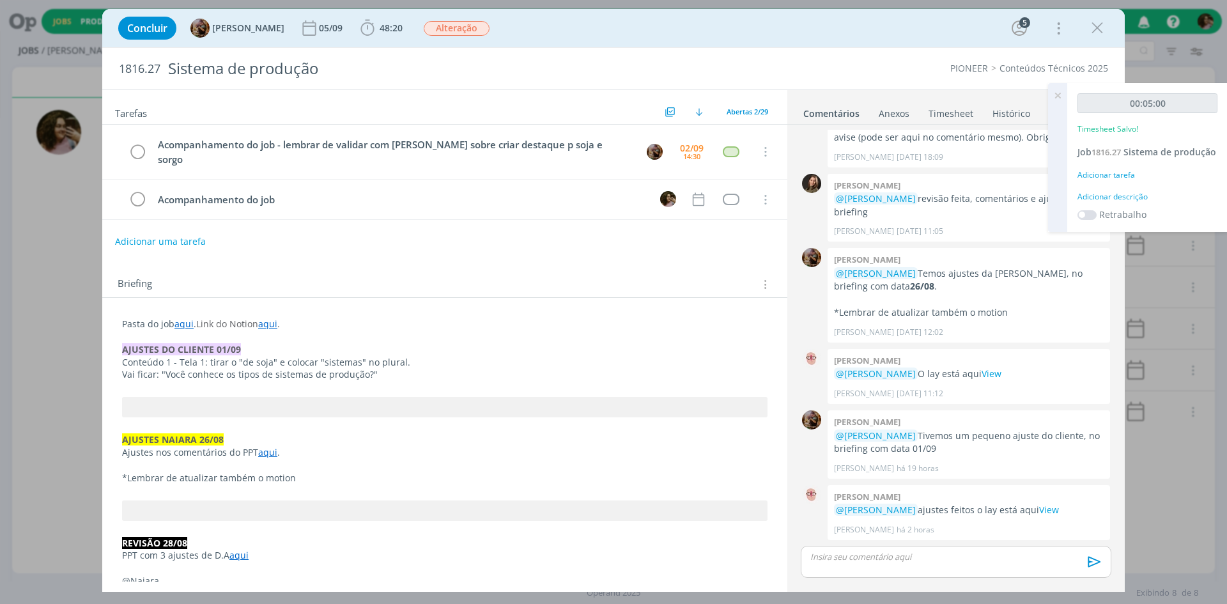 This screenshot has height=604, width=1227. What do you see at coordinates (445, 581) in the screenshot?
I see `p: @Naiara` at bounding box center [445, 581].